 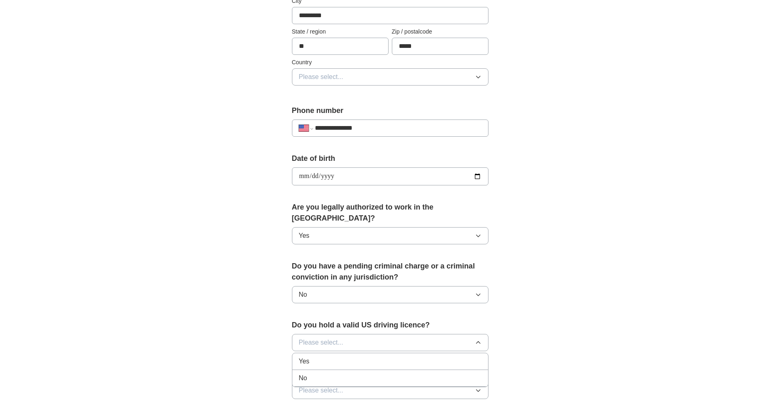 What do you see at coordinates (390, 159) in the screenshot?
I see `label: Date of birth` at bounding box center [390, 159].